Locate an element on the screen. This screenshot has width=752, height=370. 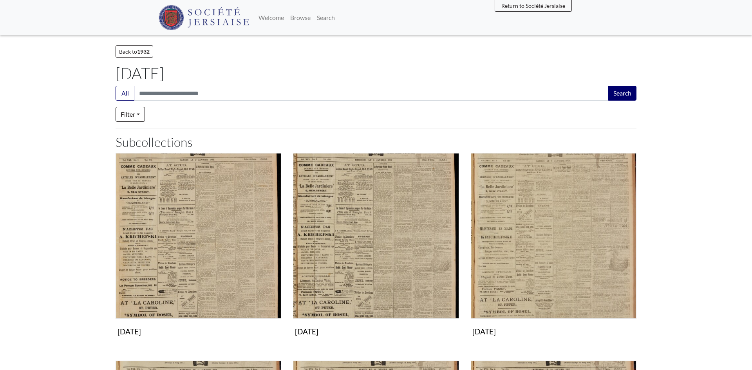
a: Back to1932 is located at coordinates (134, 51).